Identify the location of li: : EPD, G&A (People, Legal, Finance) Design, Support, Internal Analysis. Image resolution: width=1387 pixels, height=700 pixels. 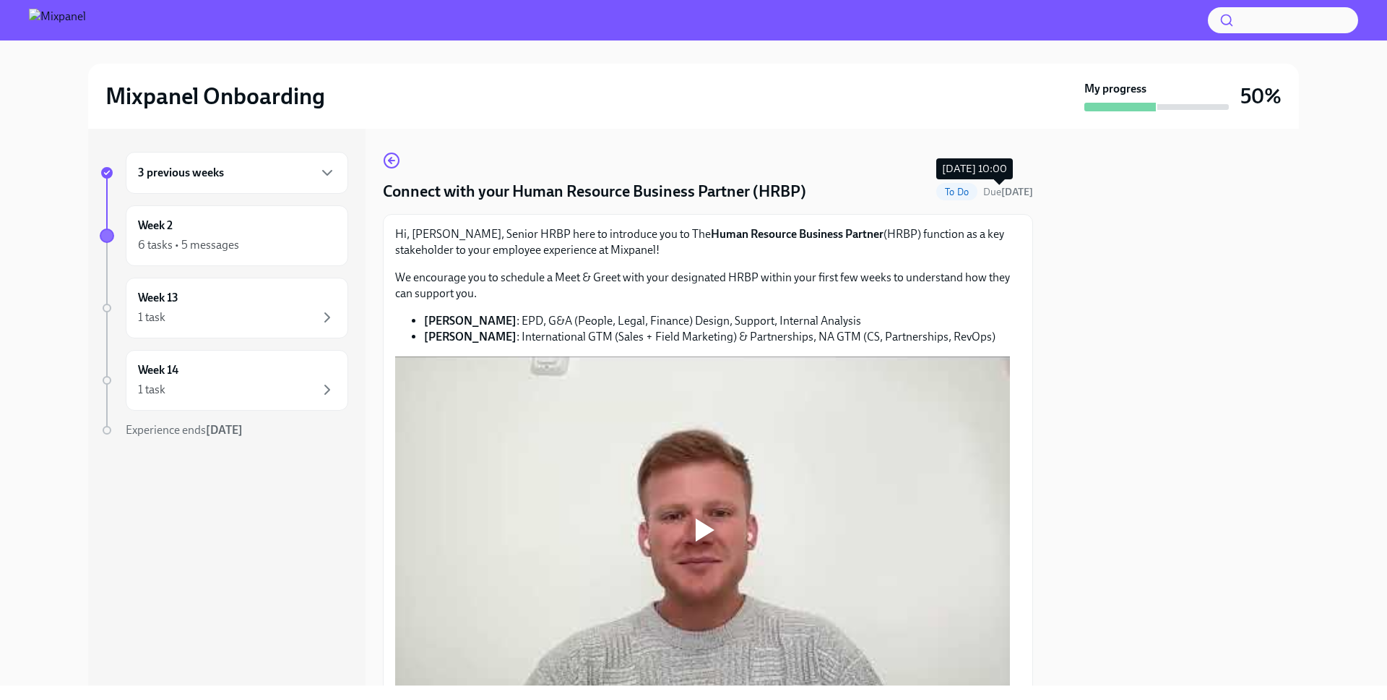
(723, 321).